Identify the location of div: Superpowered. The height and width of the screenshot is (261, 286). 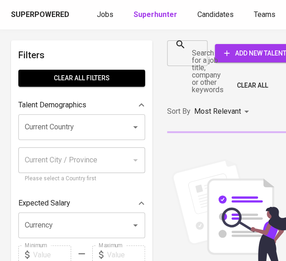
(40, 15).